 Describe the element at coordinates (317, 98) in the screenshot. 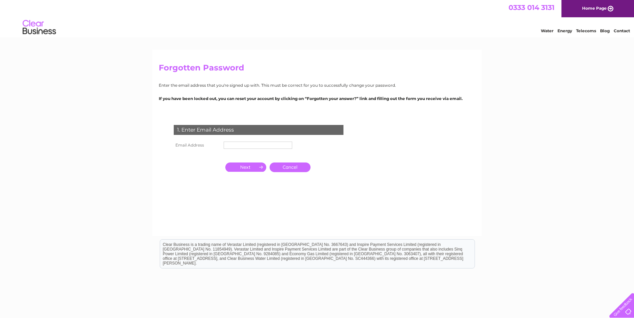

I see `p: If you have been locked out, you can reset your account by clicking on “Forgotten your answer?” l...` at that location.